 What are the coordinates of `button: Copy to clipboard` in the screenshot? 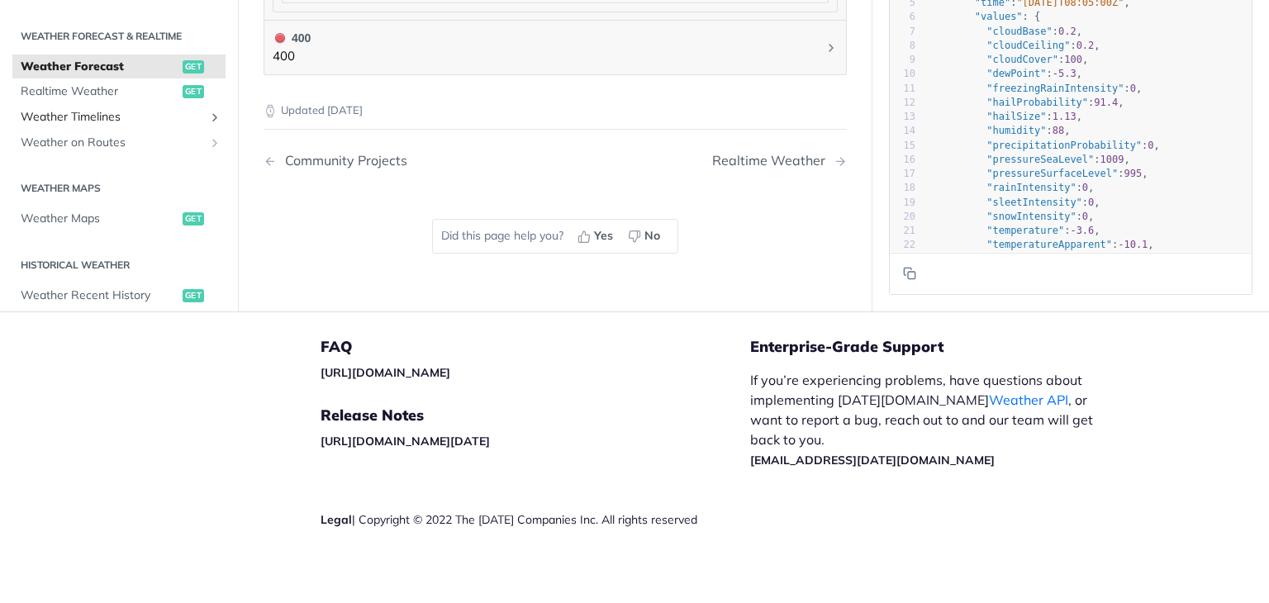 It's located at (910, 273).